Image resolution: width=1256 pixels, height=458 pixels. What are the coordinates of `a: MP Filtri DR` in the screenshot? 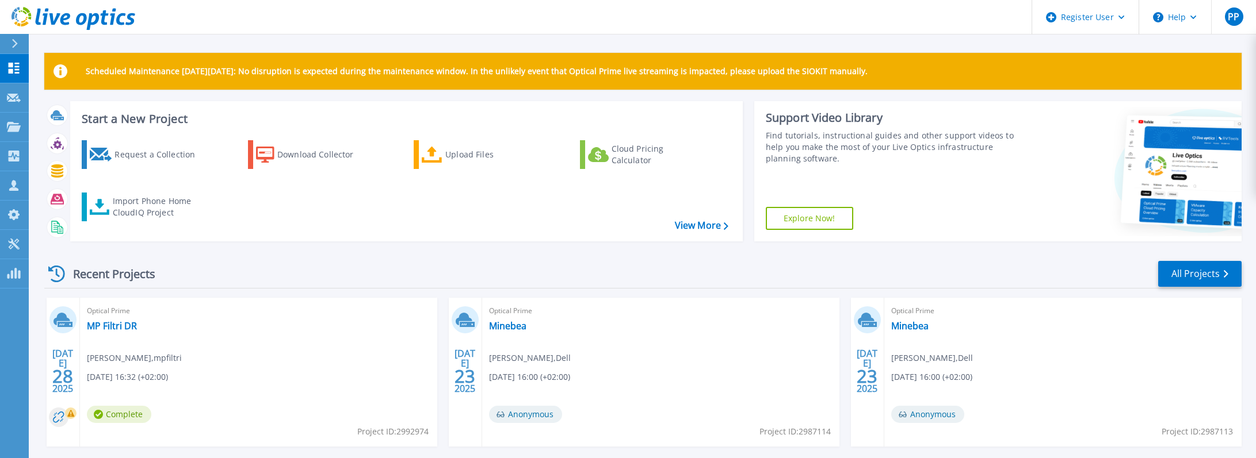 It's located at (112, 326).